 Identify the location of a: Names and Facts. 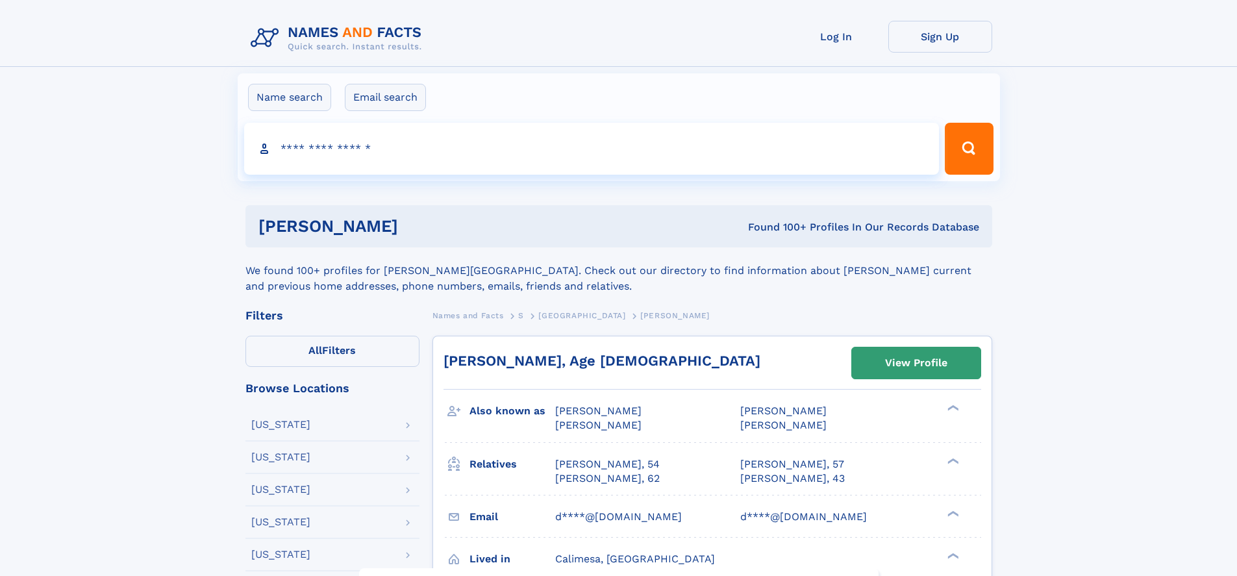
(468, 315).